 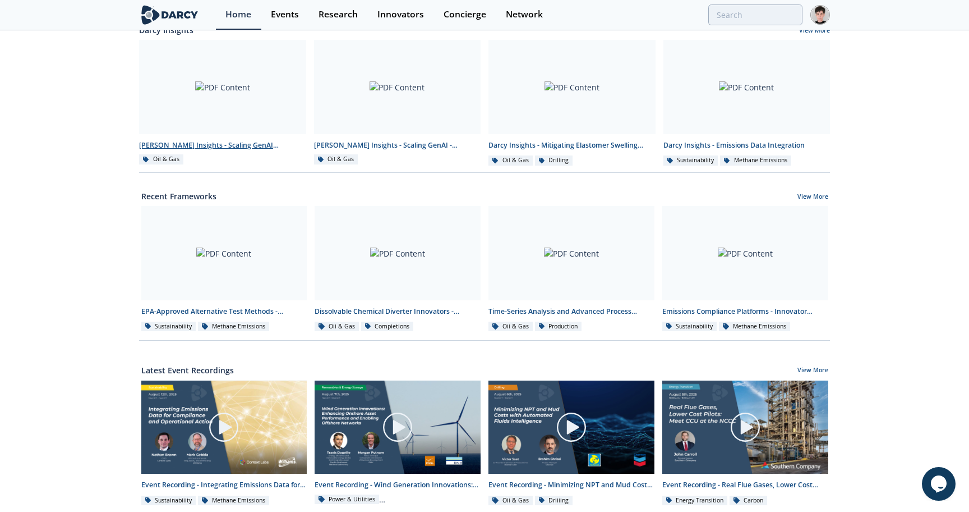 I want to click on div: Concierge, so click(x=465, y=15).